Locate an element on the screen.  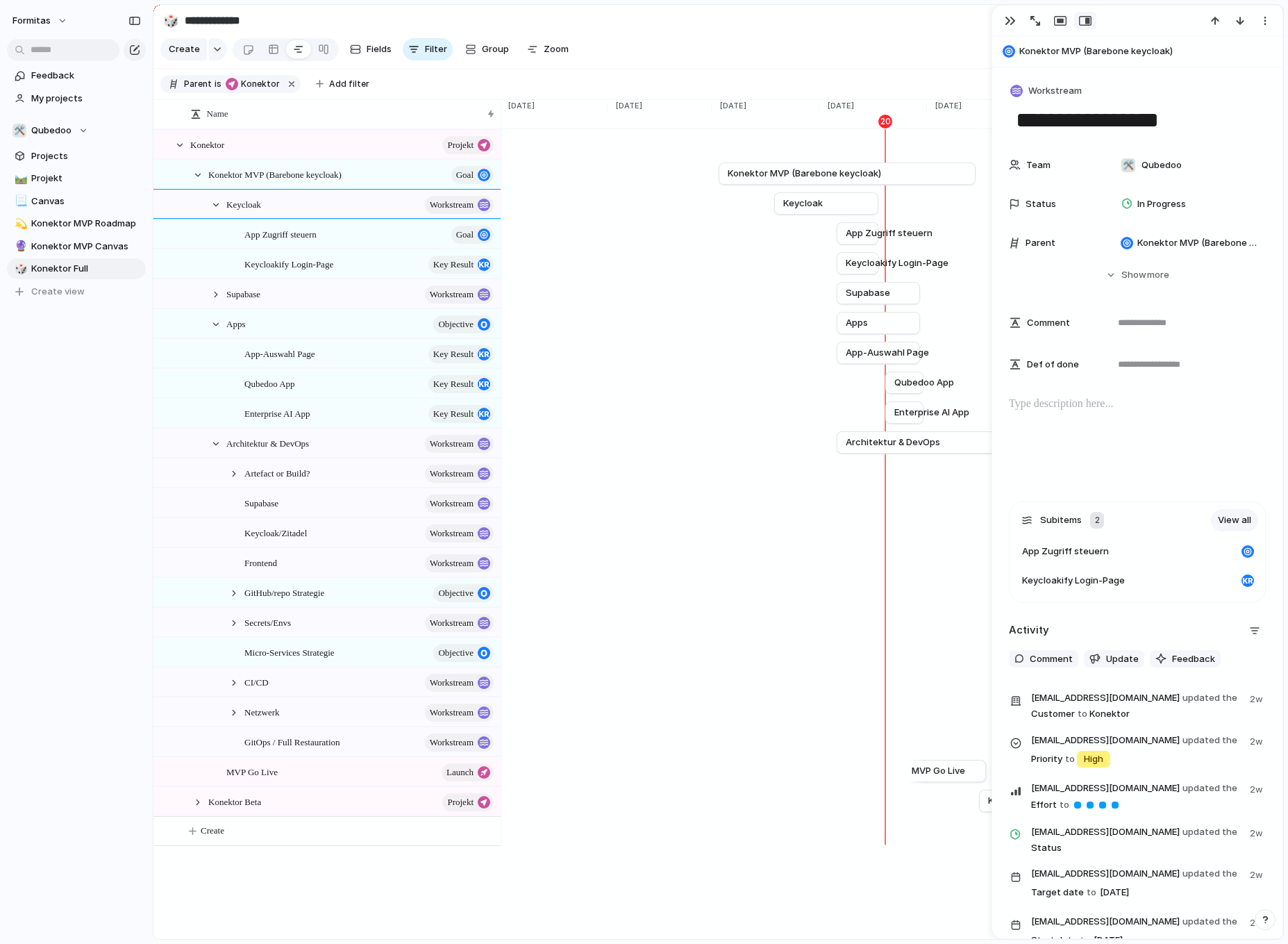
button: Create is located at coordinates (184, 50).